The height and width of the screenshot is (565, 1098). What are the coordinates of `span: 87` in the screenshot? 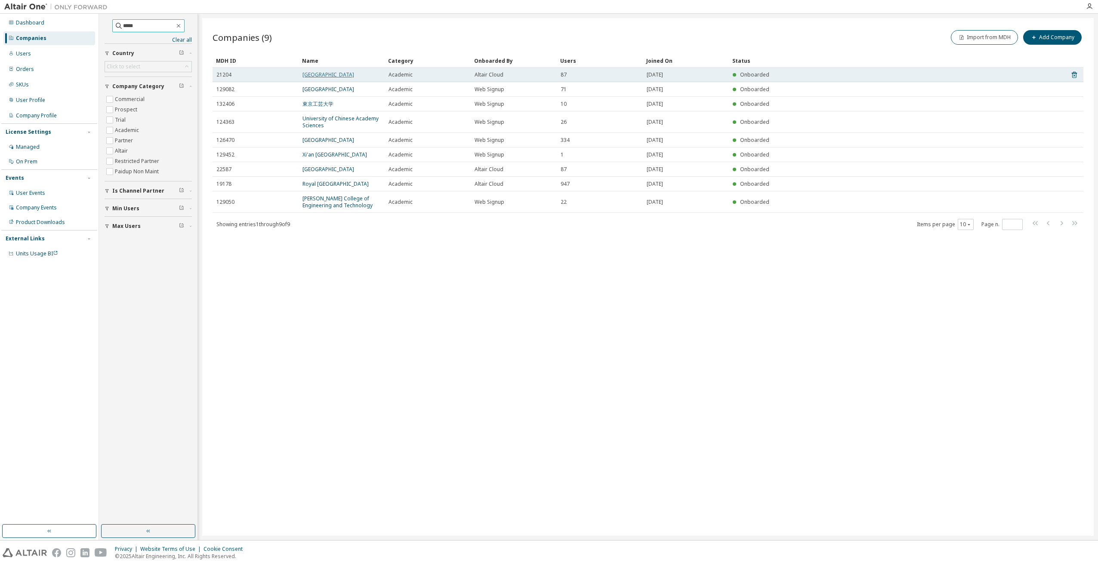 It's located at (563, 75).